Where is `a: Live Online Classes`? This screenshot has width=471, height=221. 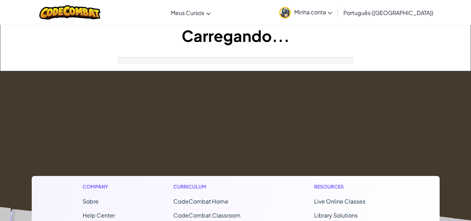 a: Live Online Classes is located at coordinates (340, 201).